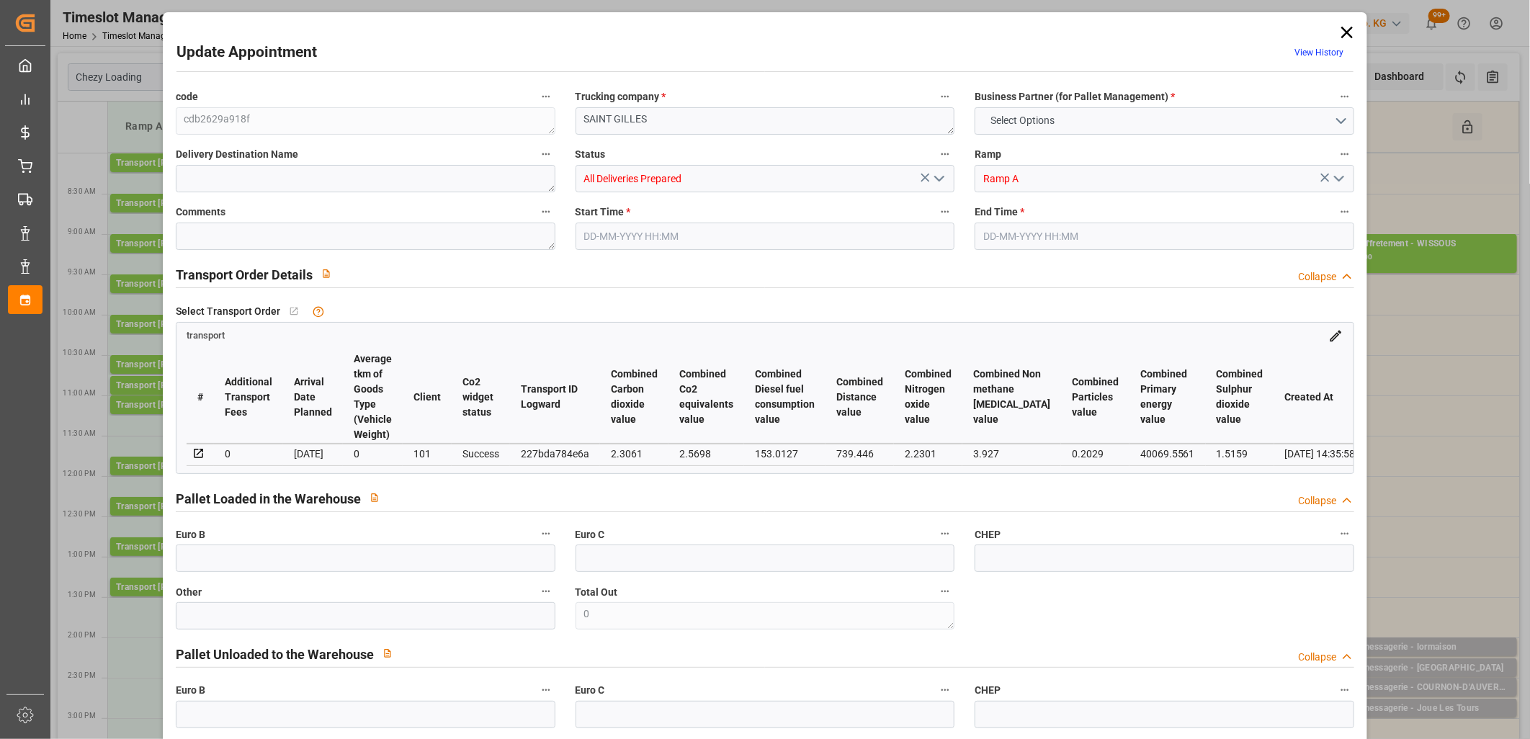 This screenshot has height=739, width=1530. What do you see at coordinates (596, 592) in the screenshot?
I see `span: Total Out` at bounding box center [596, 592].